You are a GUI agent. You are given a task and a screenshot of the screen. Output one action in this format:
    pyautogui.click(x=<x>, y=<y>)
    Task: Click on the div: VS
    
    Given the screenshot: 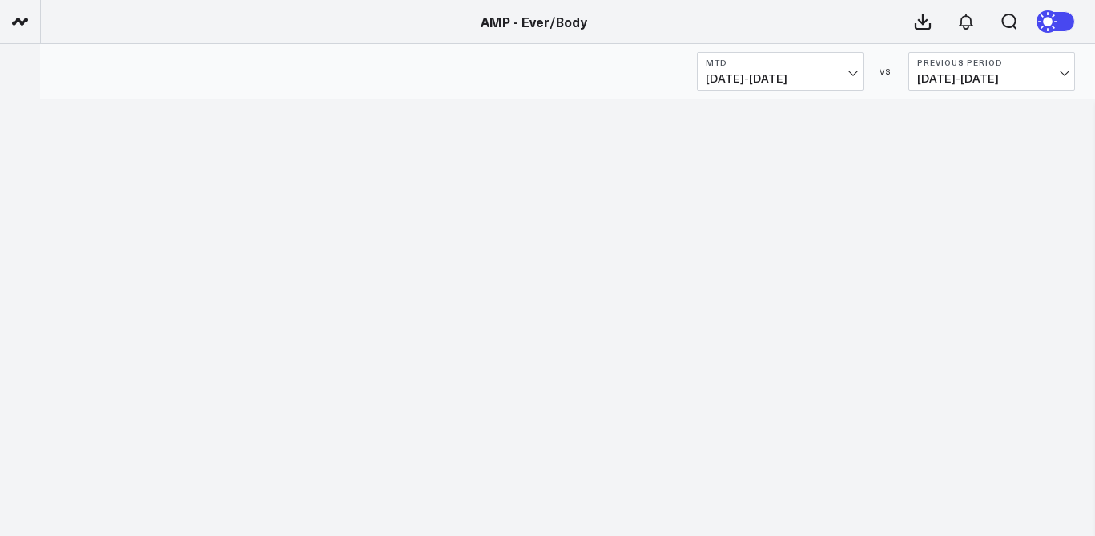 What is the action you would take?
    pyautogui.click(x=886, y=71)
    